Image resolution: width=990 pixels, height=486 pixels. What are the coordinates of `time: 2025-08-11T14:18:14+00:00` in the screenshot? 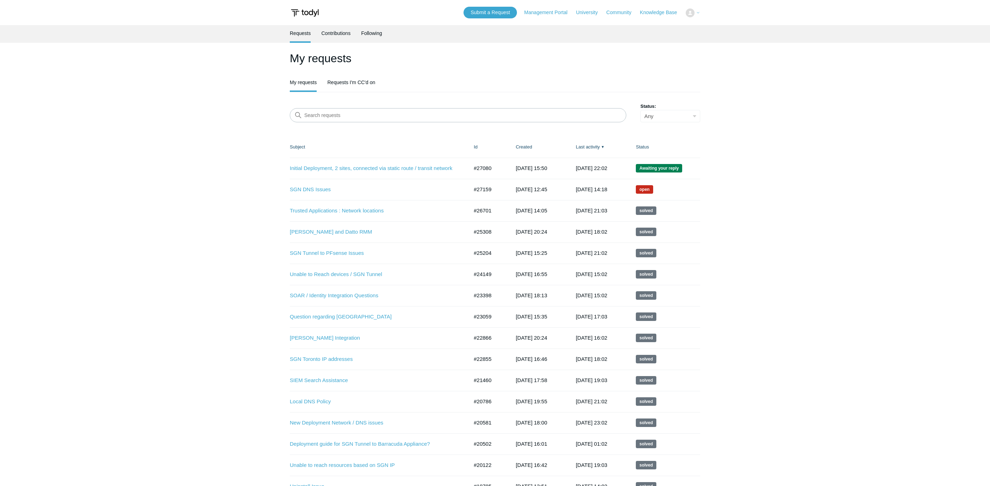 It's located at (591, 189).